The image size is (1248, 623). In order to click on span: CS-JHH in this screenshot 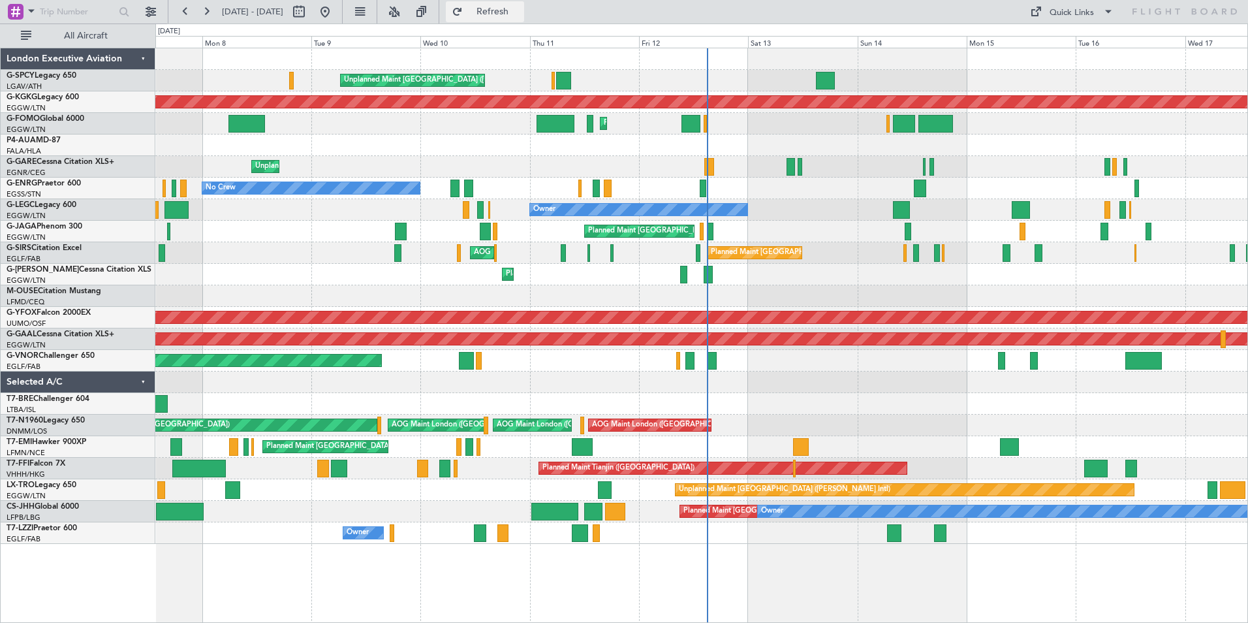, I will do `click(20, 507)`.